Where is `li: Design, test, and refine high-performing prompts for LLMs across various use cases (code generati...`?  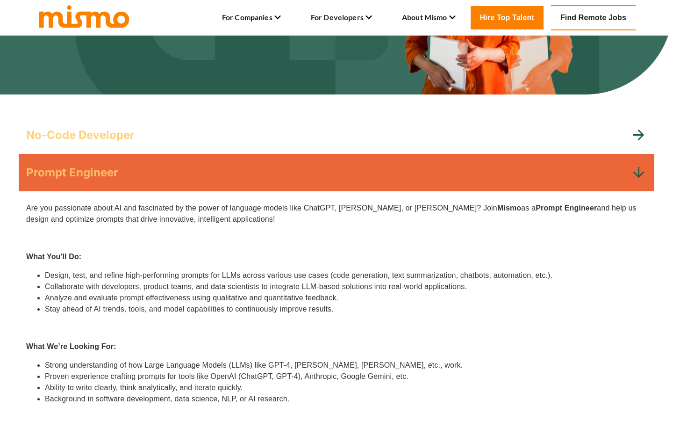
li: Design, test, and refine high-performing prompts for LLMs across various use cases (code generati... is located at coordinates (346, 275).